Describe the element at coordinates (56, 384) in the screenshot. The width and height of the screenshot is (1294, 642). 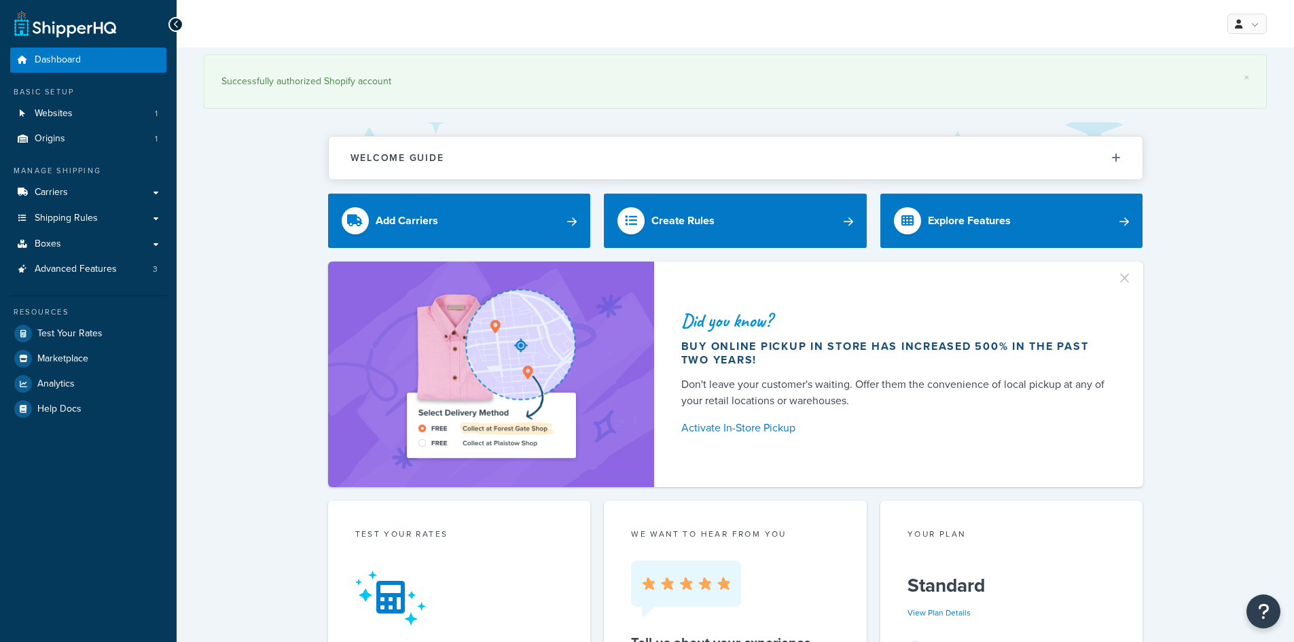
I see `span: Analytics` at that location.